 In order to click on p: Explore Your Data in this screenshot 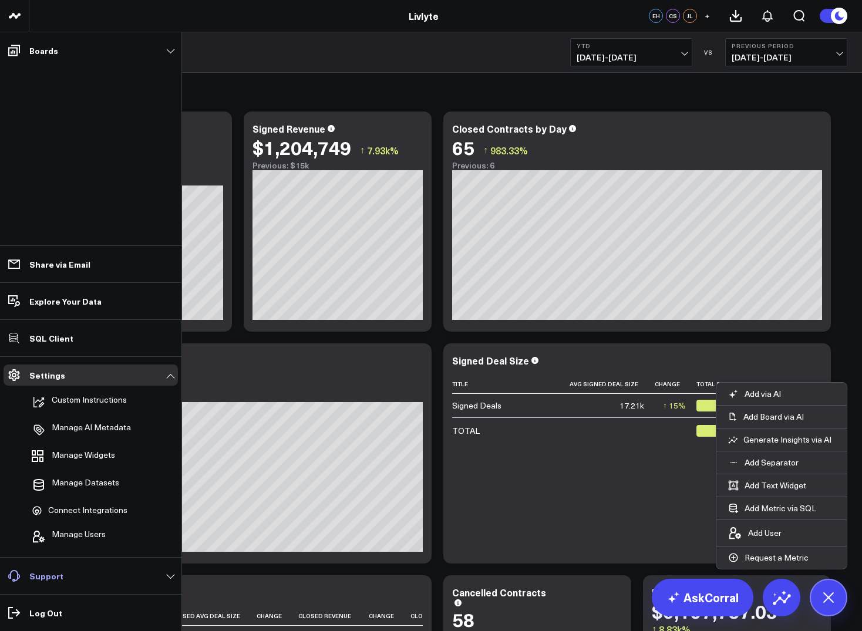, I will do `click(65, 301)`.